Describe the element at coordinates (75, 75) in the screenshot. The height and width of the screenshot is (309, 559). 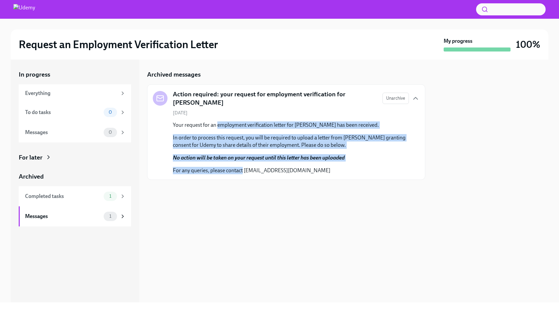
I see `a: In progress` at that location.